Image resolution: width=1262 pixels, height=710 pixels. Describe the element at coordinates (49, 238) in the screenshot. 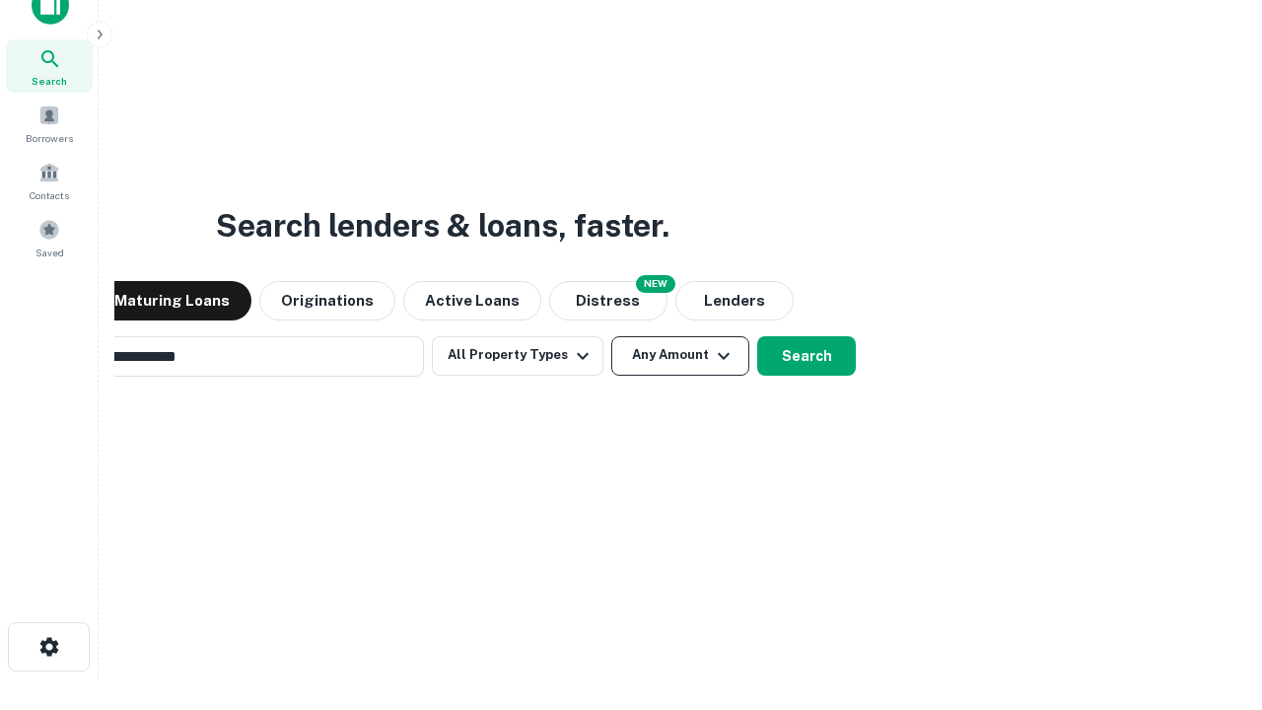

I see `a: Saved` at that location.